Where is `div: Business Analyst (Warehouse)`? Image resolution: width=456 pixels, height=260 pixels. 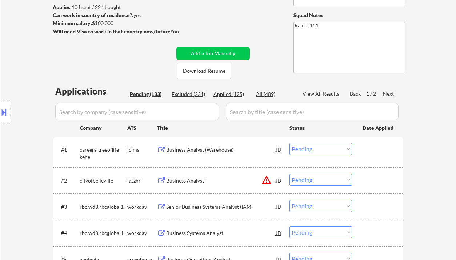 div: Business Analyst (Warehouse) is located at coordinates (221, 150).